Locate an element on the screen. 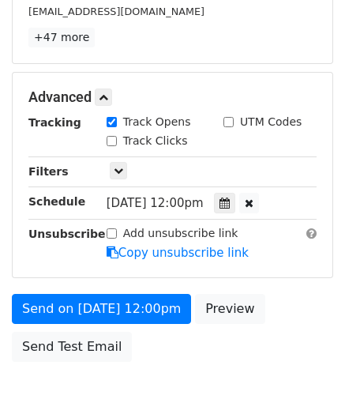 Image resolution: width=345 pixels, height=418 pixels. a: Preview is located at coordinates (230, 309).